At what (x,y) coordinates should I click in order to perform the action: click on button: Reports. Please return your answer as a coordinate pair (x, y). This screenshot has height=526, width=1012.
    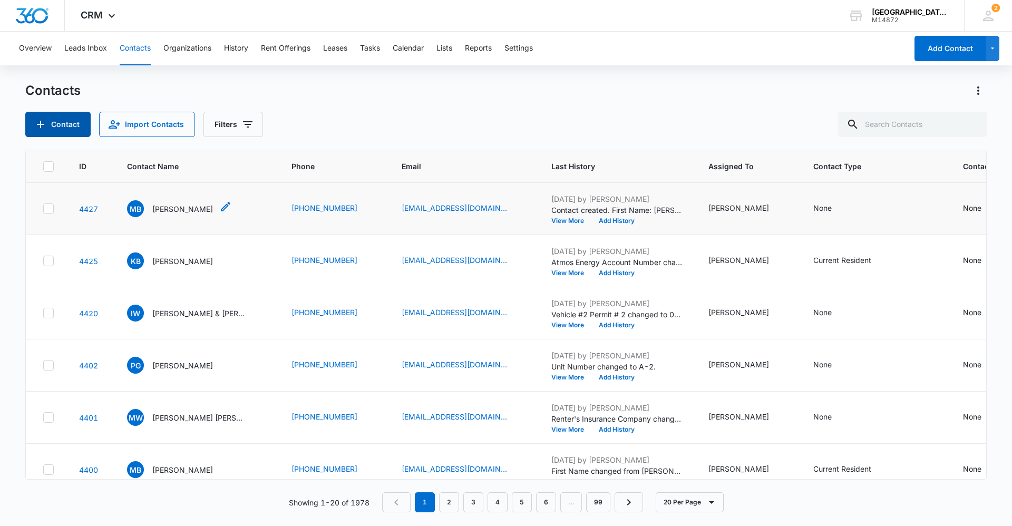
    Looking at the image, I should click on (478, 49).